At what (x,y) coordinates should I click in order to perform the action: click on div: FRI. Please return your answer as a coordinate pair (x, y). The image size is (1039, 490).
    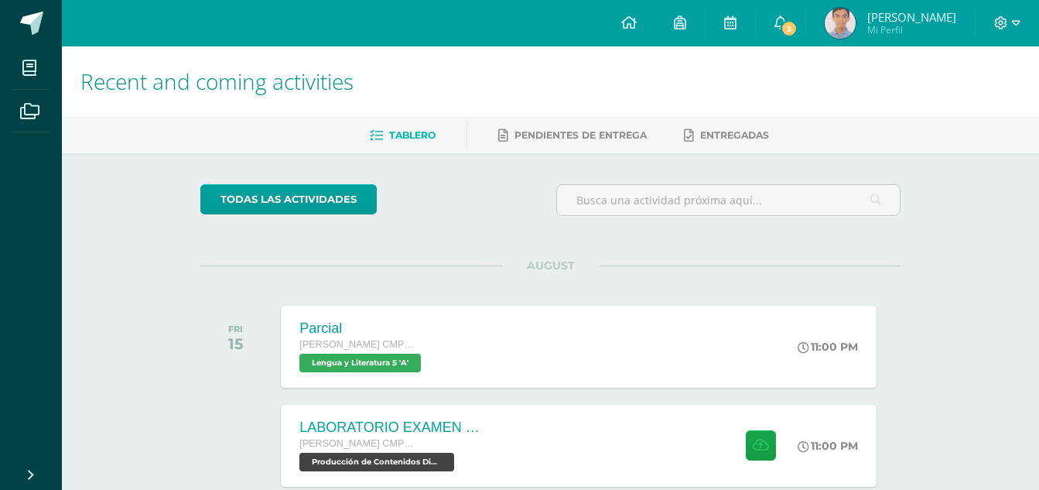
    Looking at the image, I should click on (235, 329).